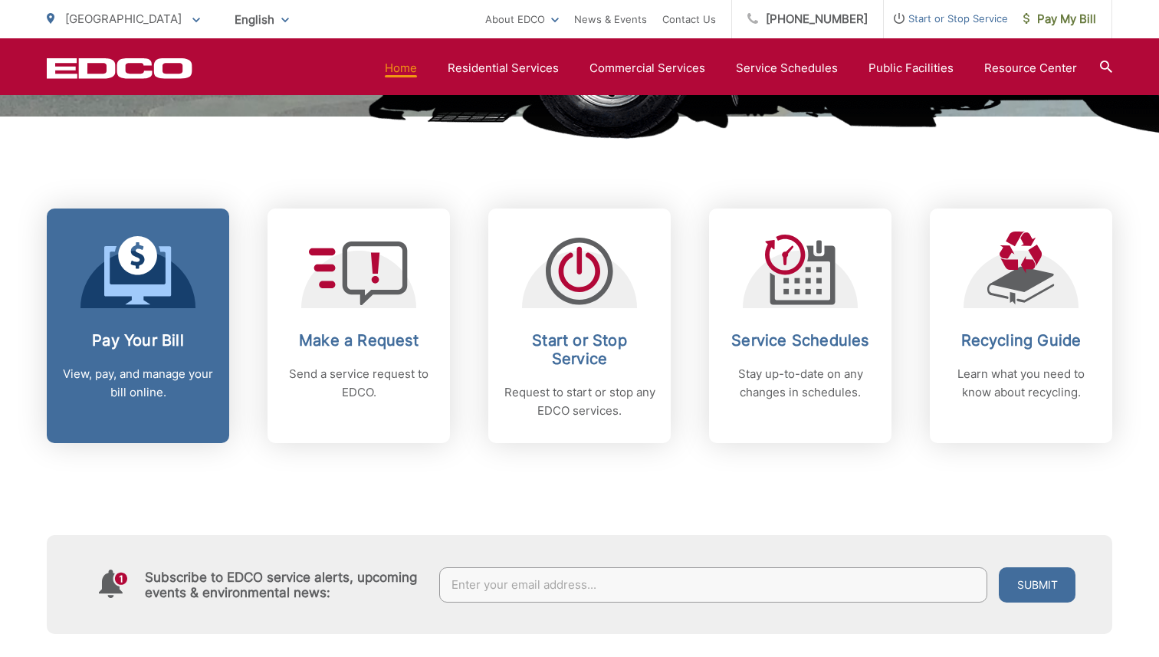  I want to click on span: Pay My Bill, so click(1060, 19).